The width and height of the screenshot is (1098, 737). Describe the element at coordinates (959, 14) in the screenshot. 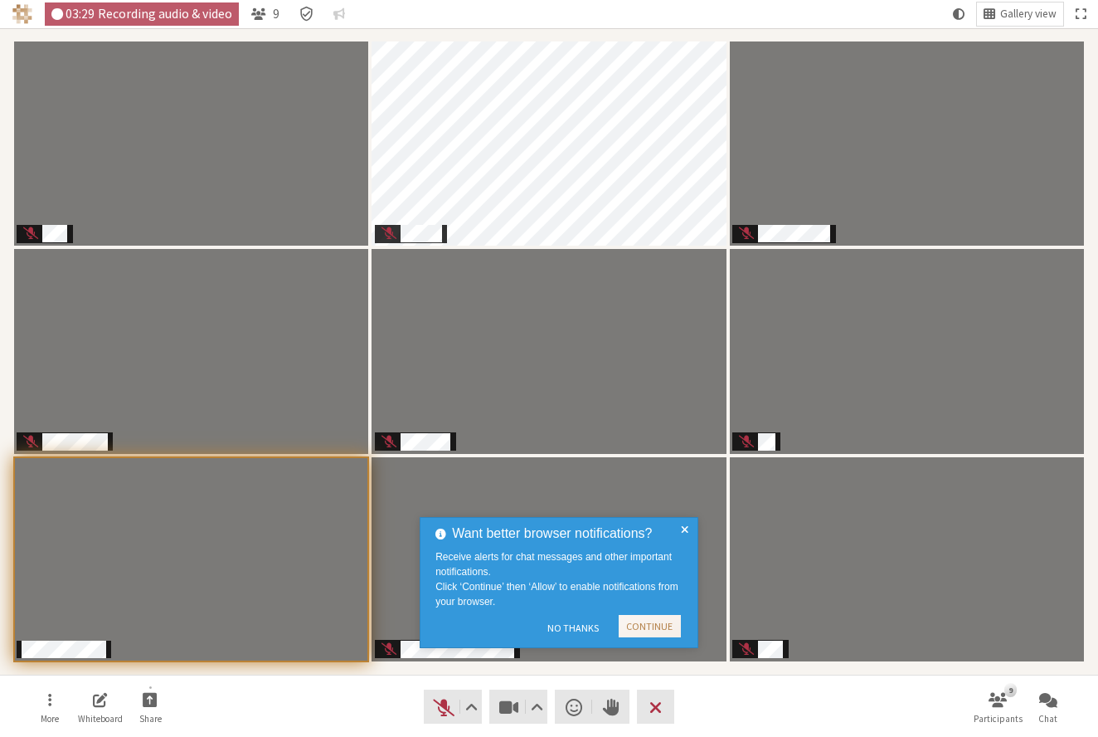

I see `button: Using system theme` at that location.